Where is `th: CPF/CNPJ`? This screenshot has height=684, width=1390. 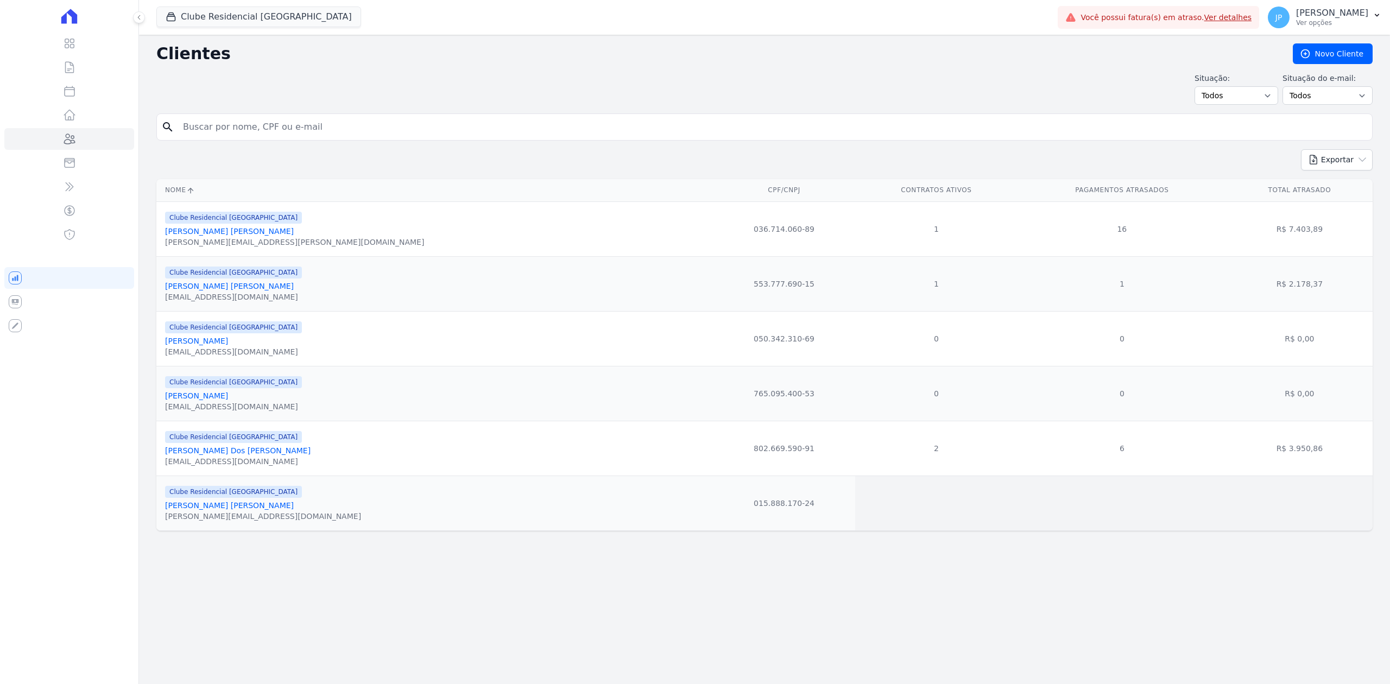
th: CPF/CNPJ is located at coordinates (784, 190).